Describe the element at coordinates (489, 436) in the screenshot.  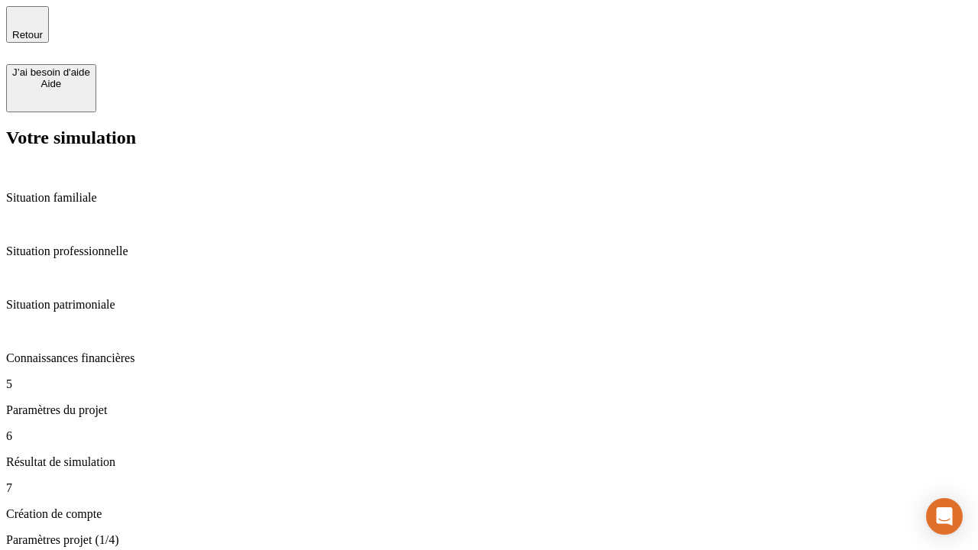
I see `p: 6` at that location.